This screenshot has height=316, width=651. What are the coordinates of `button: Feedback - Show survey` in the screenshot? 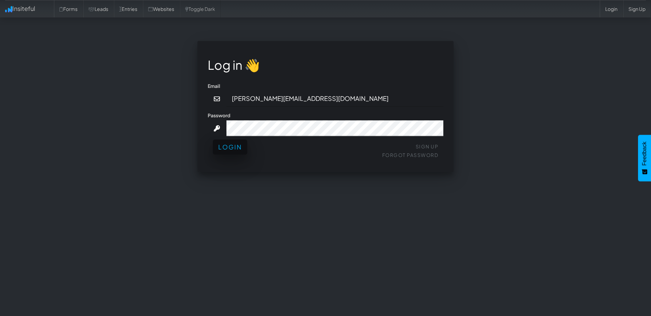 It's located at (644, 158).